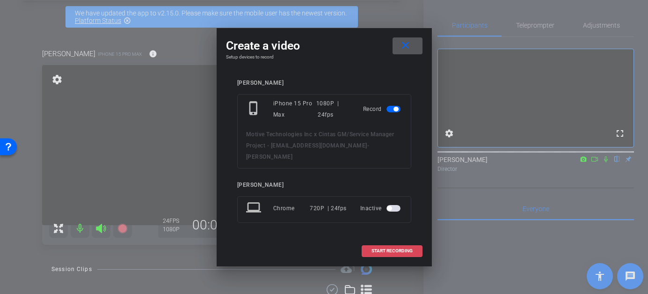 Image resolution: width=648 pixels, height=294 pixels. What do you see at coordinates (295, 109) in the screenshot?
I see `div: iPhone 15 Pro Max` at bounding box center [295, 109].